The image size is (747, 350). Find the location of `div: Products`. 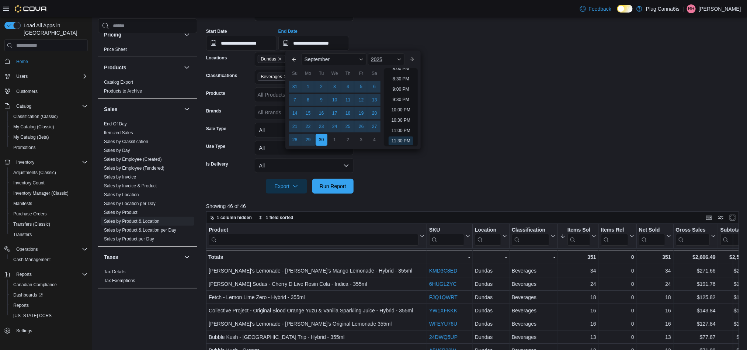

div: Products is located at coordinates (147, 88).